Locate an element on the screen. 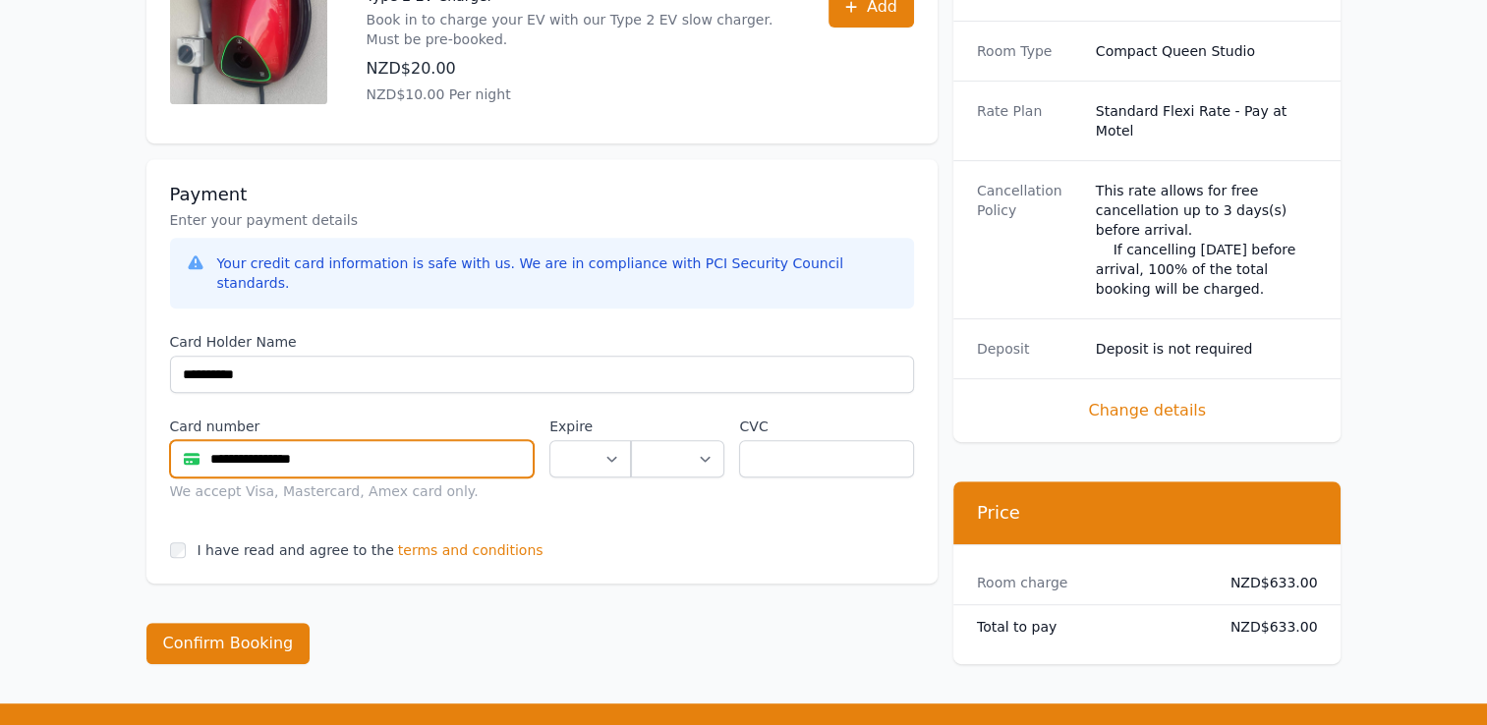 This screenshot has height=725, width=1487. label: Expire is located at coordinates (590, 427).